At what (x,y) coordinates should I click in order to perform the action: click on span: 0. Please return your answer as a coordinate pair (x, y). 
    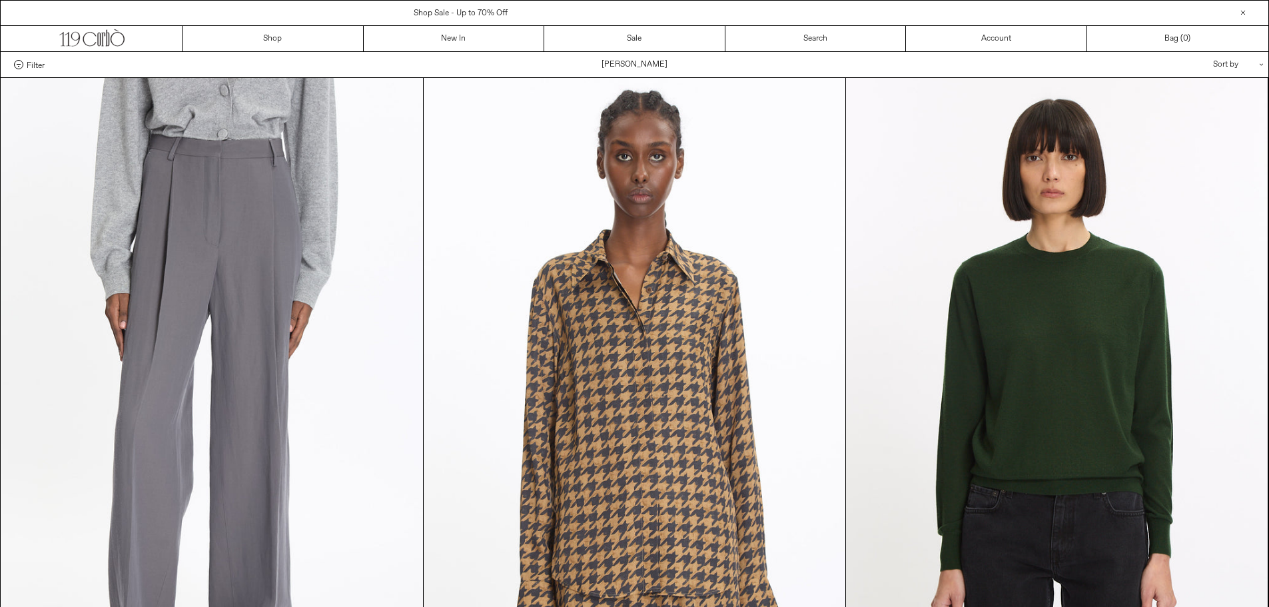
    Looking at the image, I should click on (1185, 39).